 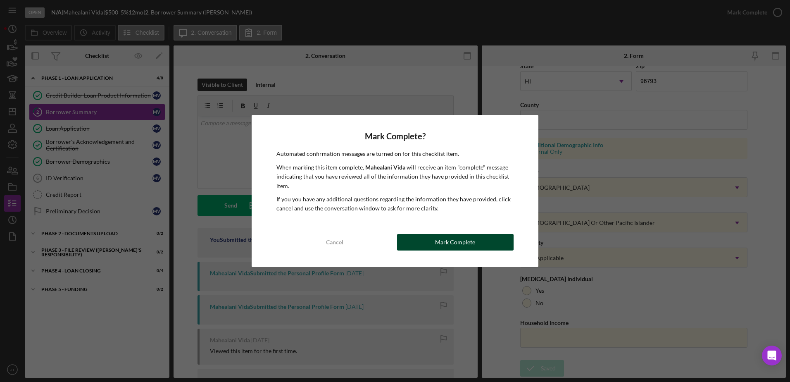 I want to click on button: Mark Complete, so click(x=455, y=242).